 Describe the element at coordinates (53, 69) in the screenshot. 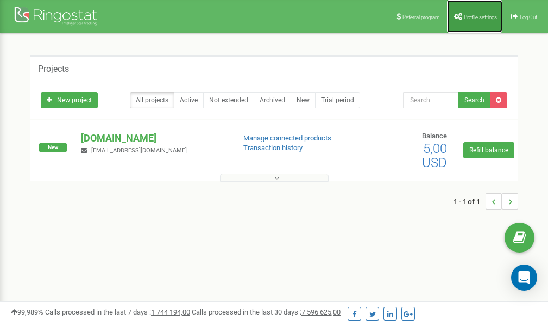

I see `h5: Projects` at that location.